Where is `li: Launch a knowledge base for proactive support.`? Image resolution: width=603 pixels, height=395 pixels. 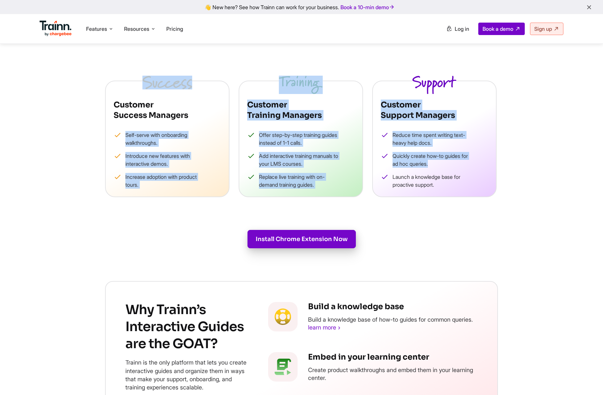 li: Launch a knowledge base for proactive support. is located at coordinates (427, 181).